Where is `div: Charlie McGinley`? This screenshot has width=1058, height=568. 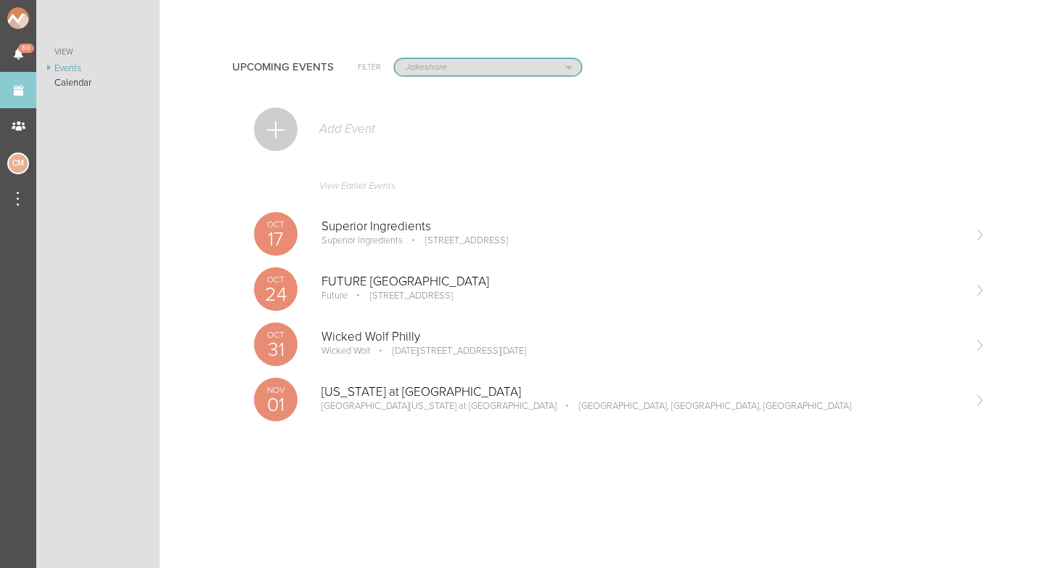 div: Charlie McGinley is located at coordinates (18, 163).